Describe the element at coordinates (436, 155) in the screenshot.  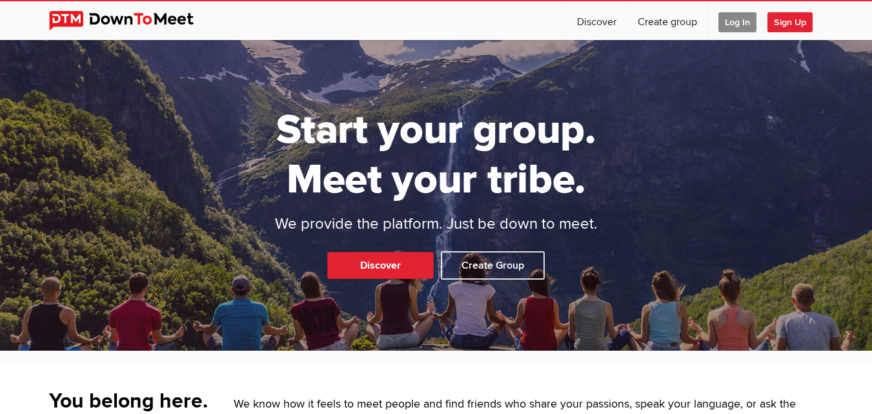
I see `h1: Start your group. Meet your tribe.` at that location.